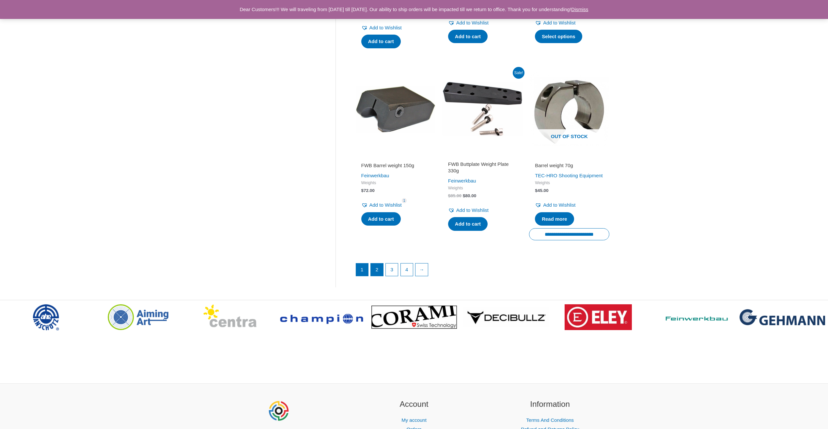 Image resolution: width=828 pixels, height=429 pixels. I want to click on img: Barrel weight 70g, so click(570, 109).